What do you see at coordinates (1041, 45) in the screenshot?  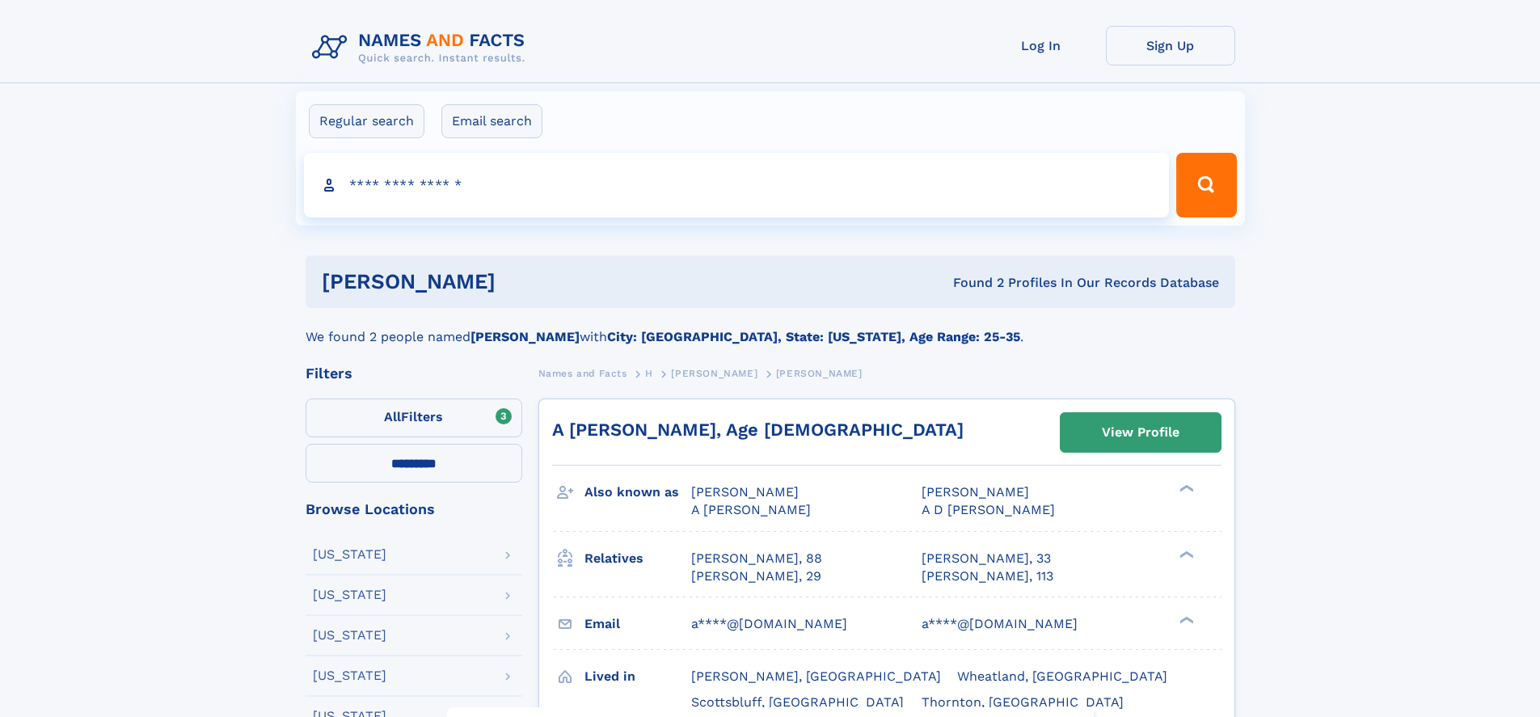 I see `a: Log In` at bounding box center [1041, 45].